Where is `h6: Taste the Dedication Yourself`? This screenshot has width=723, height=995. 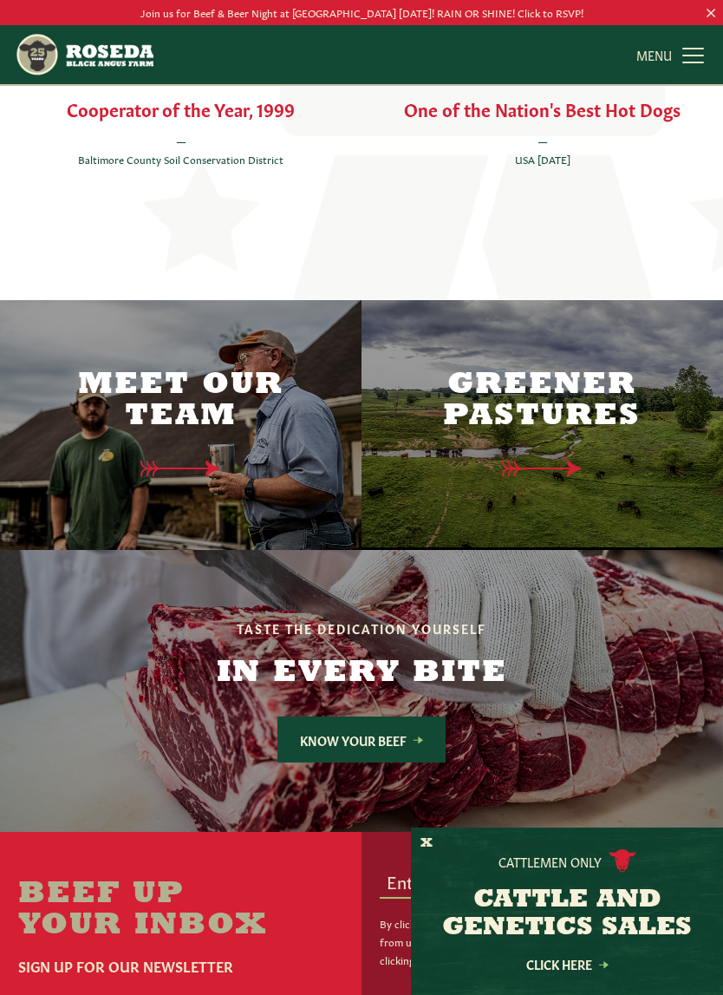 h6: Taste the Dedication Yourself is located at coordinates (362, 628).